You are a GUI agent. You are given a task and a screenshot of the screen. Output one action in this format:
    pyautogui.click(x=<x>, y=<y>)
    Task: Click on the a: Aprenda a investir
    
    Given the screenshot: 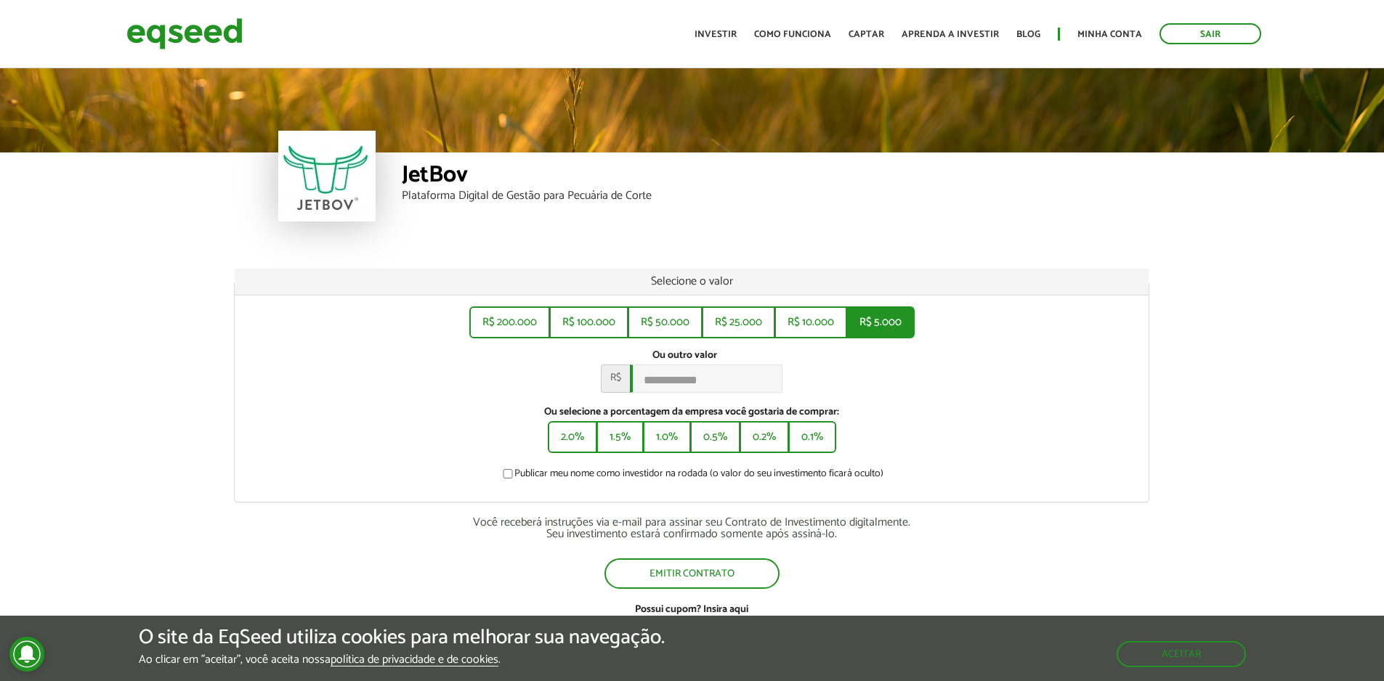 What is the action you would take?
    pyautogui.click(x=950, y=34)
    